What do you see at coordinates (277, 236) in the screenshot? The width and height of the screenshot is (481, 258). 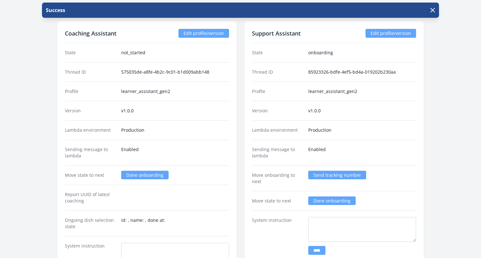 I see `dt: System instruction` at bounding box center [277, 236].